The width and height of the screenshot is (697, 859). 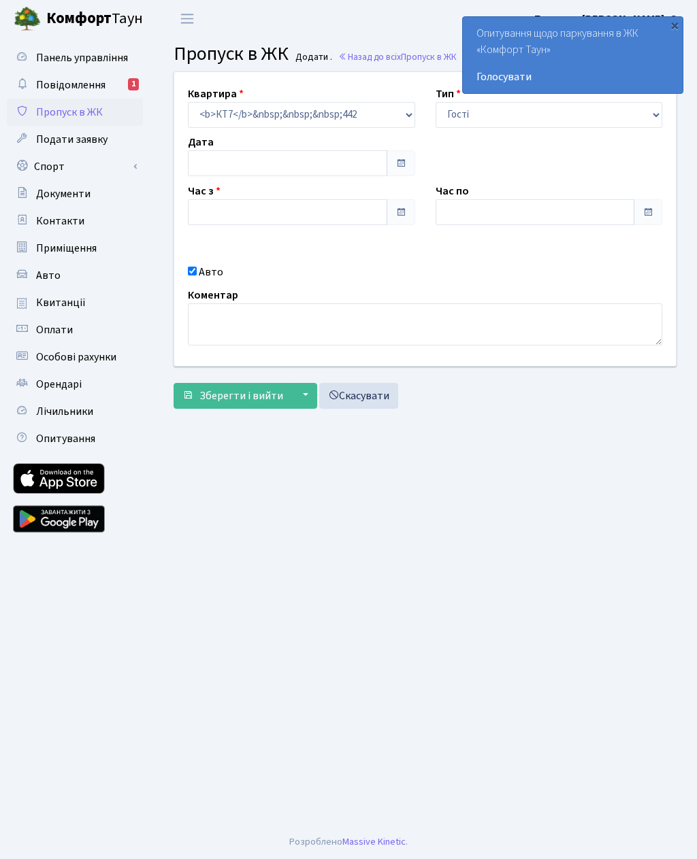 What do you see at coordinates (75, 276) in the screenshot?
I see `a: Авто` at bounding box center [75, 276].